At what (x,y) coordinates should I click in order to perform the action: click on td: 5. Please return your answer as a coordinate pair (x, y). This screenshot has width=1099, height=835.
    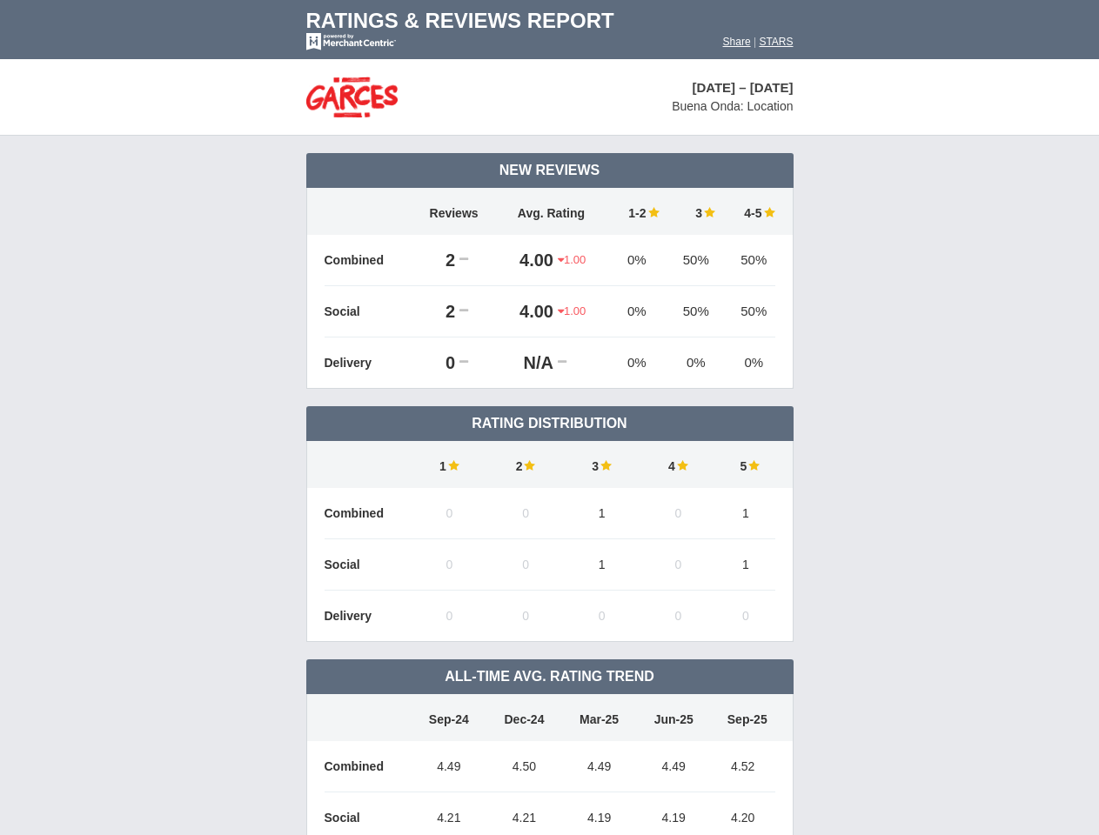
    Looking at the image, I should click on (745, 465).